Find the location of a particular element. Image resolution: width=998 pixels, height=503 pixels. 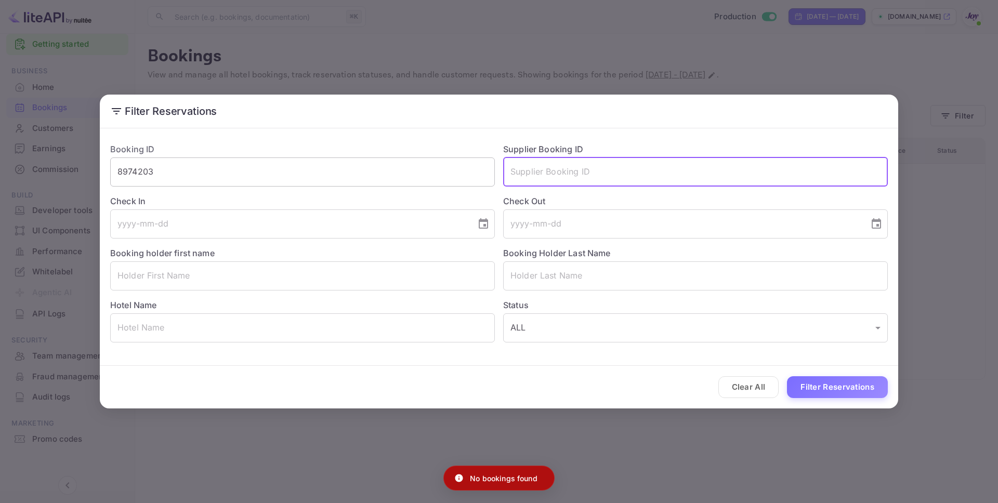

label: Booking ID is located at coordinates (133, 149).